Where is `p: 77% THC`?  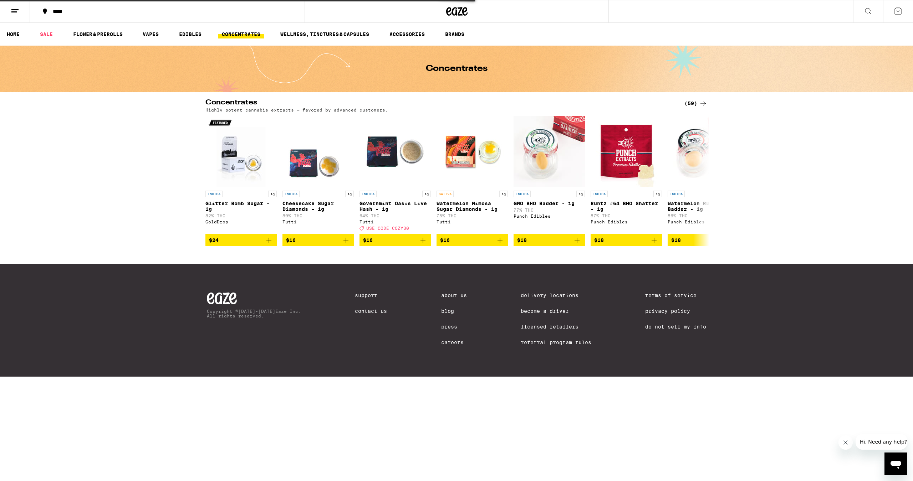
p: 77% THC is located at coordinates (549, 210).